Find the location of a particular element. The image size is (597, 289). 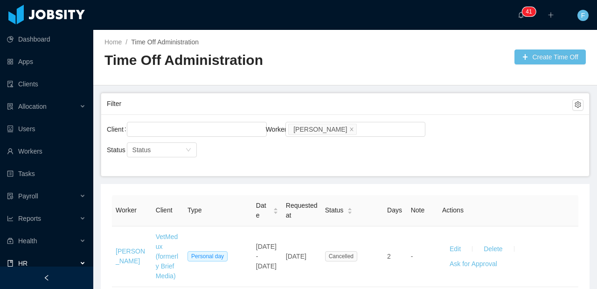

span: Allocation is located at coordinates (32, 106).